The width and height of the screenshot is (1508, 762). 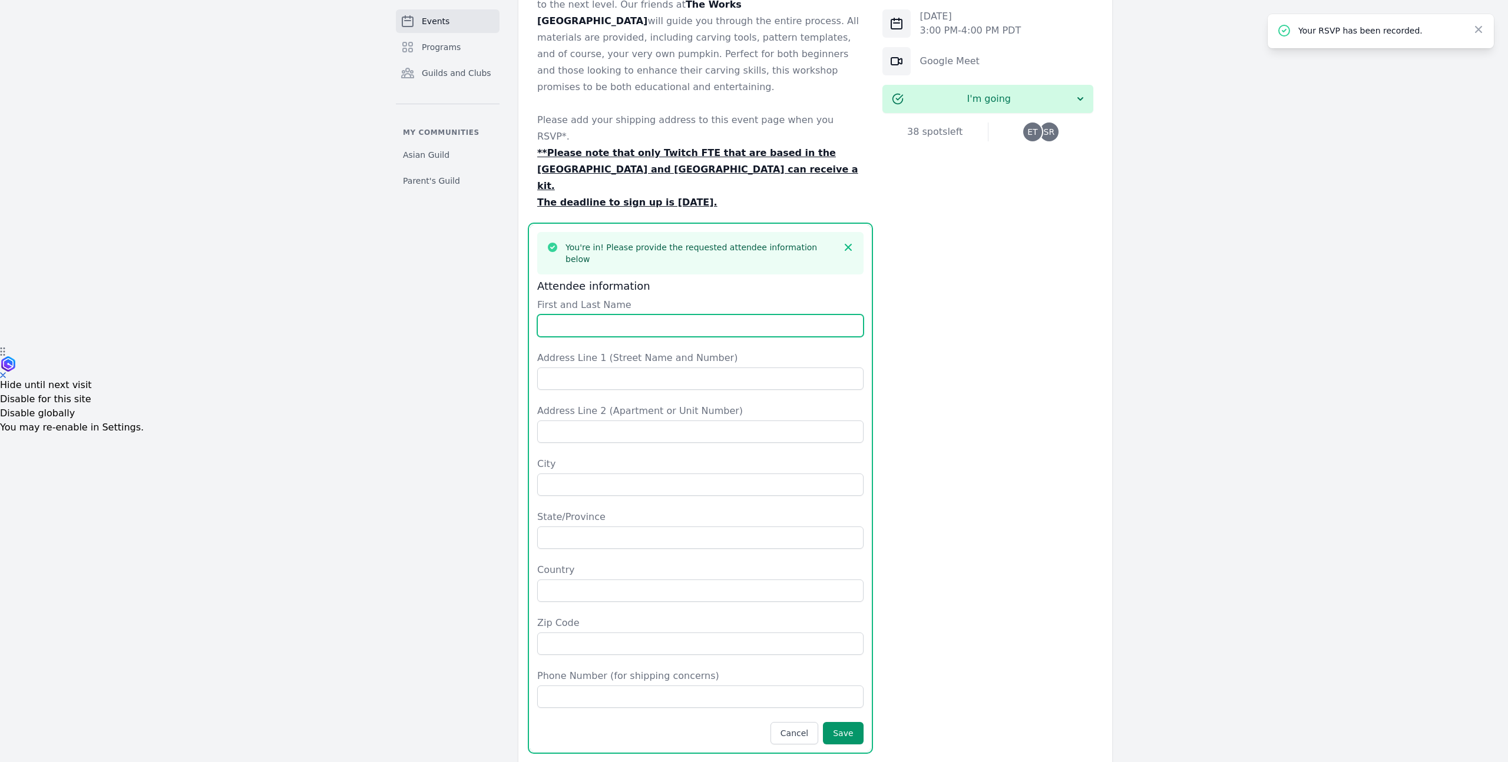 What do you see at coordinates (1049, 132) in the screenshot?
I see `span: SR` at bounding box center [1049, 132].